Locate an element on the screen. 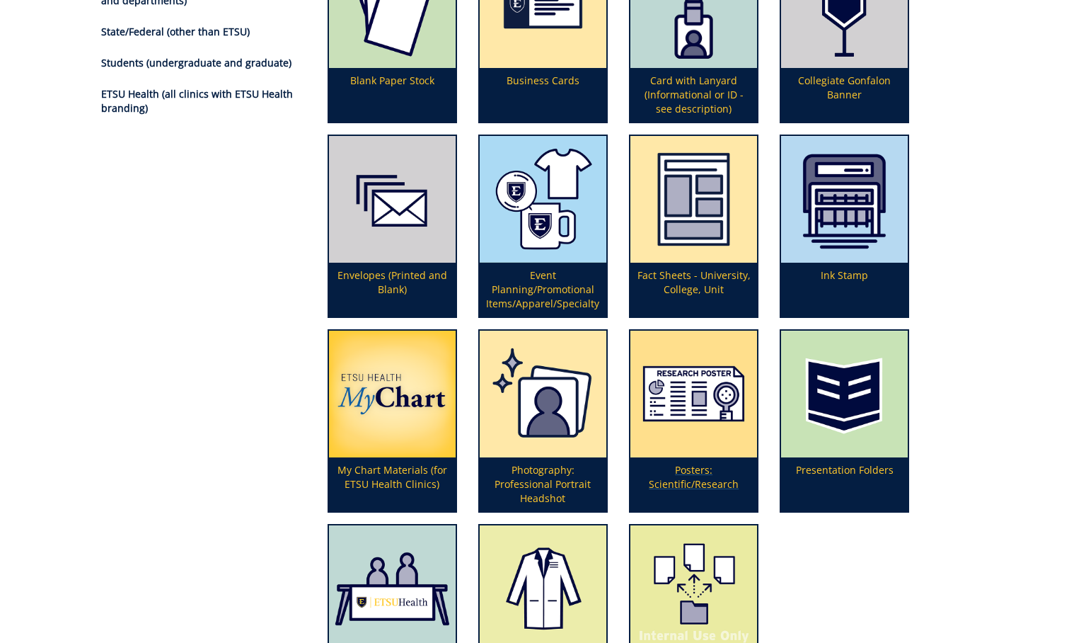 The height and width of the screenshot is (643, 1086). a: Students (undergraduate and graduate) is located at coordinates (196, 62).